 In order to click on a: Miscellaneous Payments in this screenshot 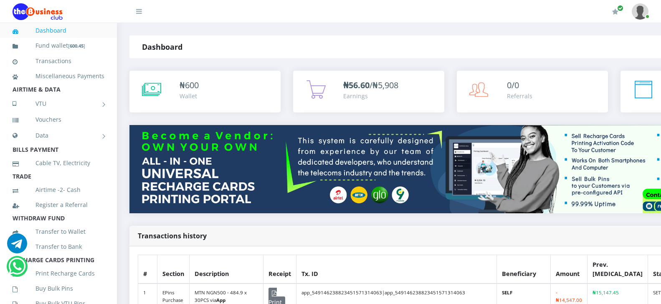, I will do `click(58, 76)`.